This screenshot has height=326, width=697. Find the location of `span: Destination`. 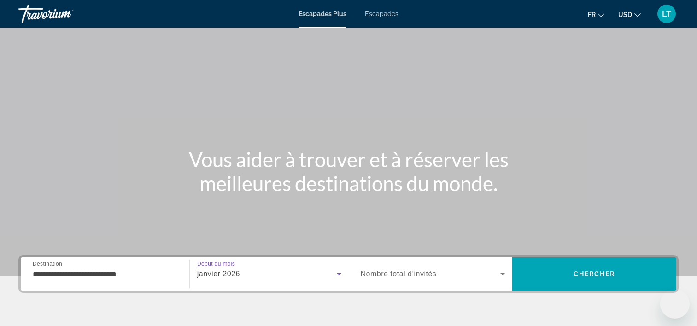

span: Destination is located at coordinates (47, 263).